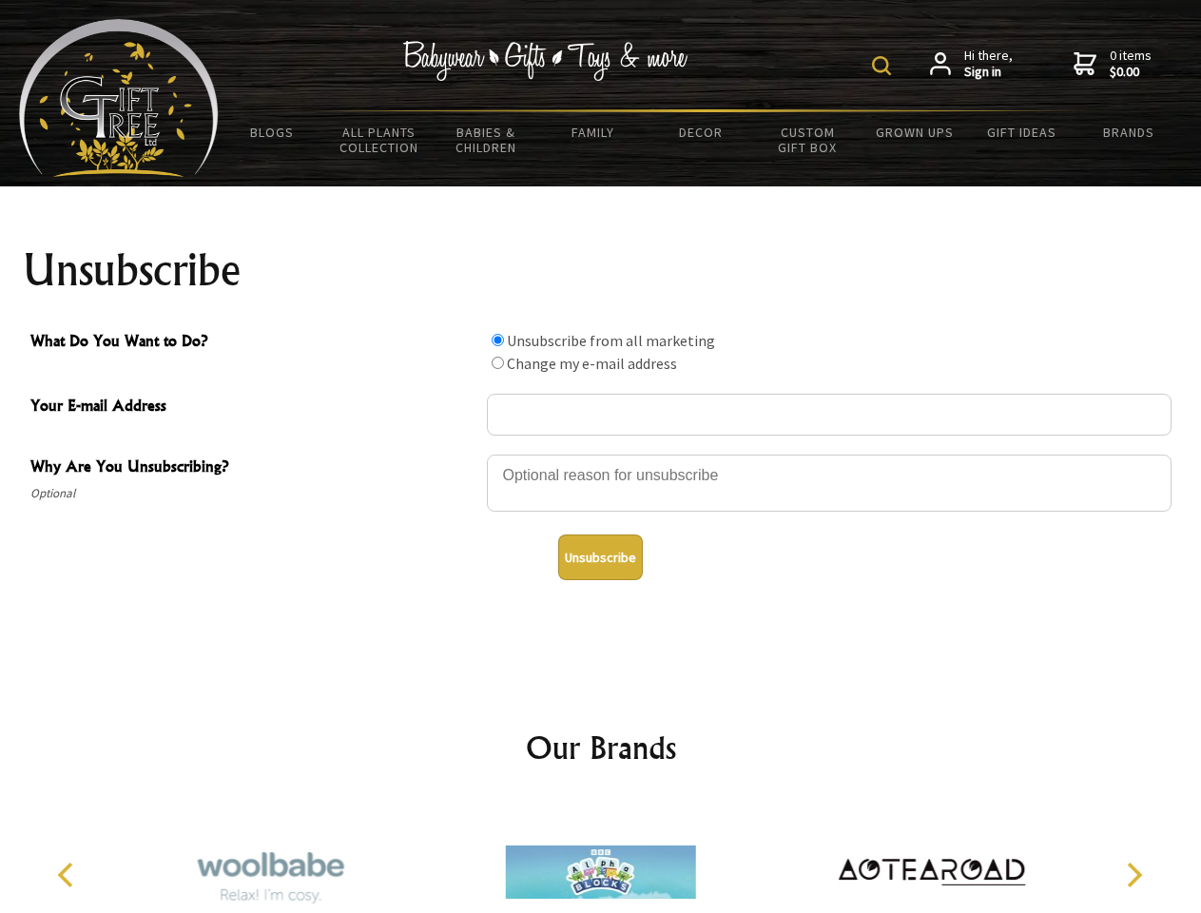  What do you see at coordinates (1021, 132) in the screenshot?
I see `a: Gift Ideas` at bounding box center [1021, 132].